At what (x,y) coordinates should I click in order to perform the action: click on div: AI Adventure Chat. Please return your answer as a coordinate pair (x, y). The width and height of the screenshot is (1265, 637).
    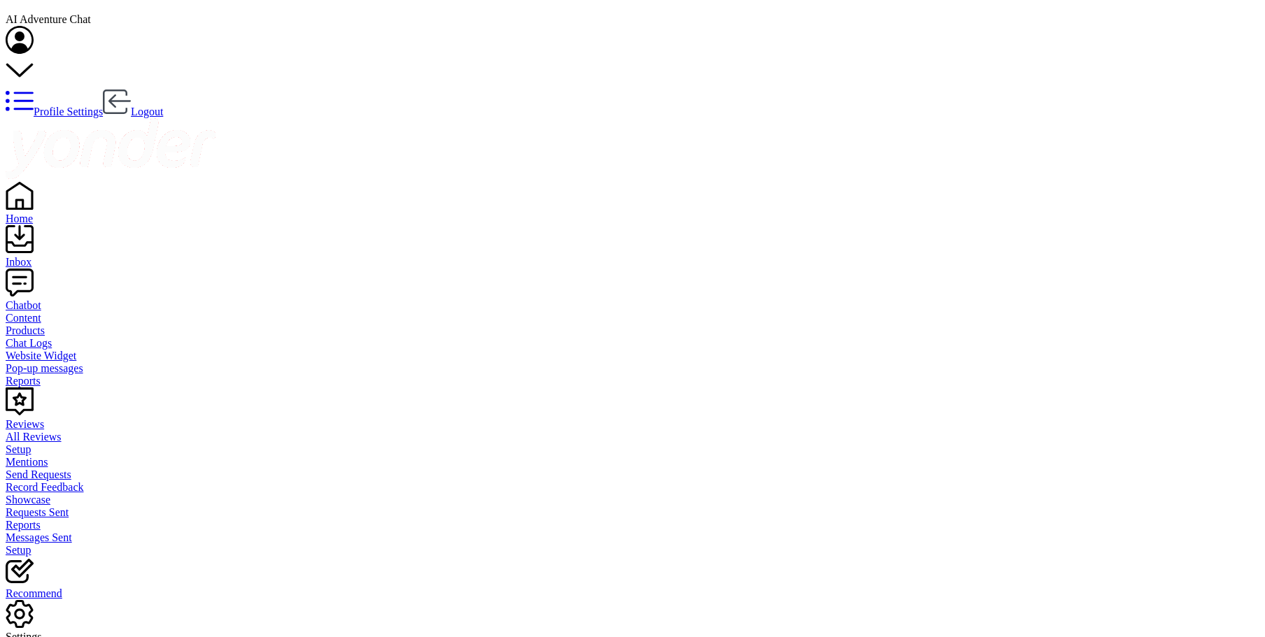
    Looking at the image, I should click on (632, 20).